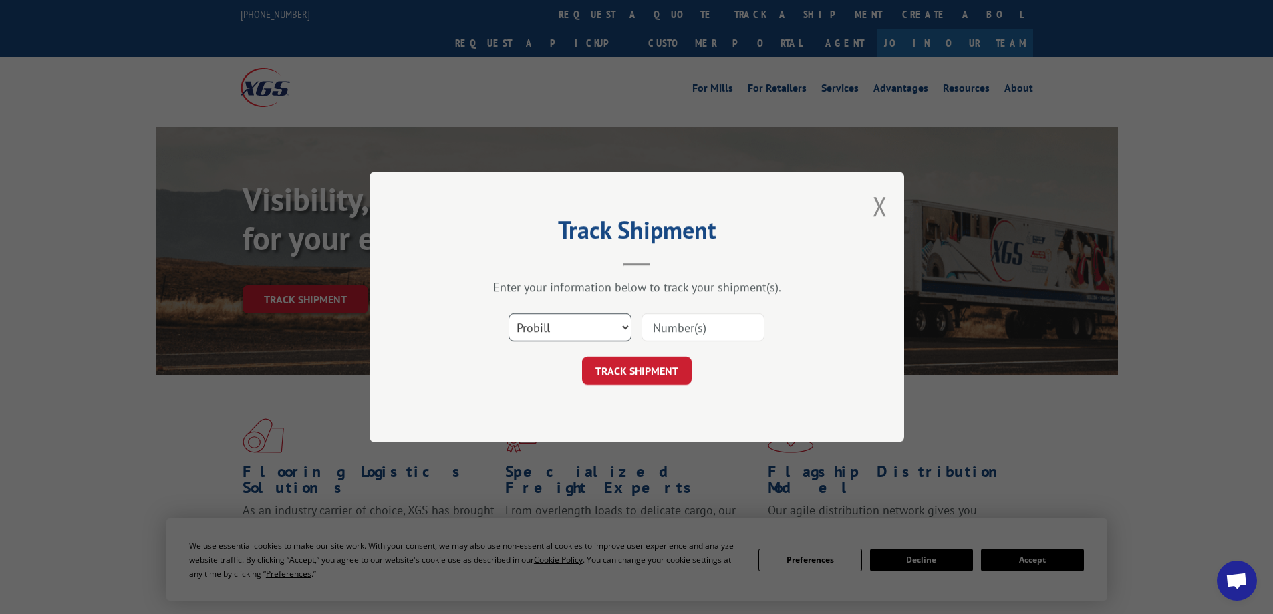 The height and width of the screenshot is (614, 1273). What do you see at coordinates (637, 287) in the screenshot?
I see `div: Enter your information below to track your shipment(s).` at bounding box center [637, 287].